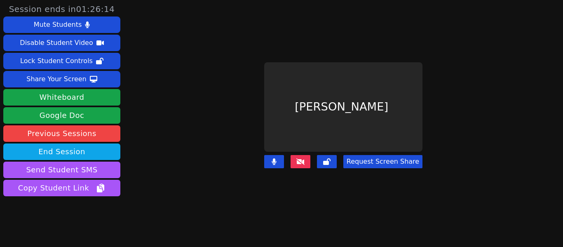  I want to click on a: Previous Sessions, so click(62, 133).